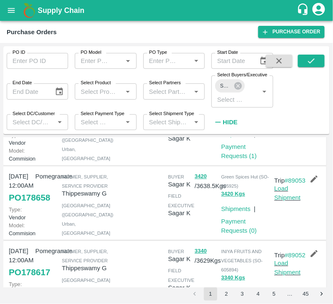 This screenshot has width=333, height=304. What do you see at coordinates (258, 294) in the screenshot?
I see `nav: pagination navigation` at bounding box center [258, 294].